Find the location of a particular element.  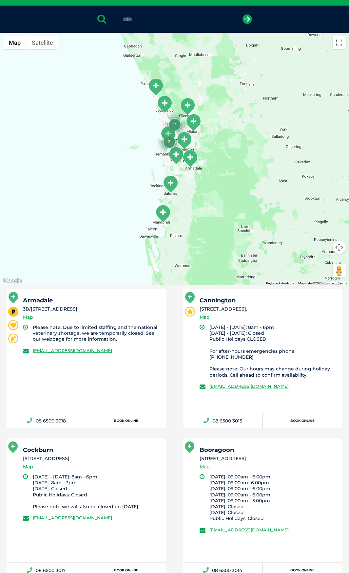

div: Armadale is located at coordinates (190, 158).